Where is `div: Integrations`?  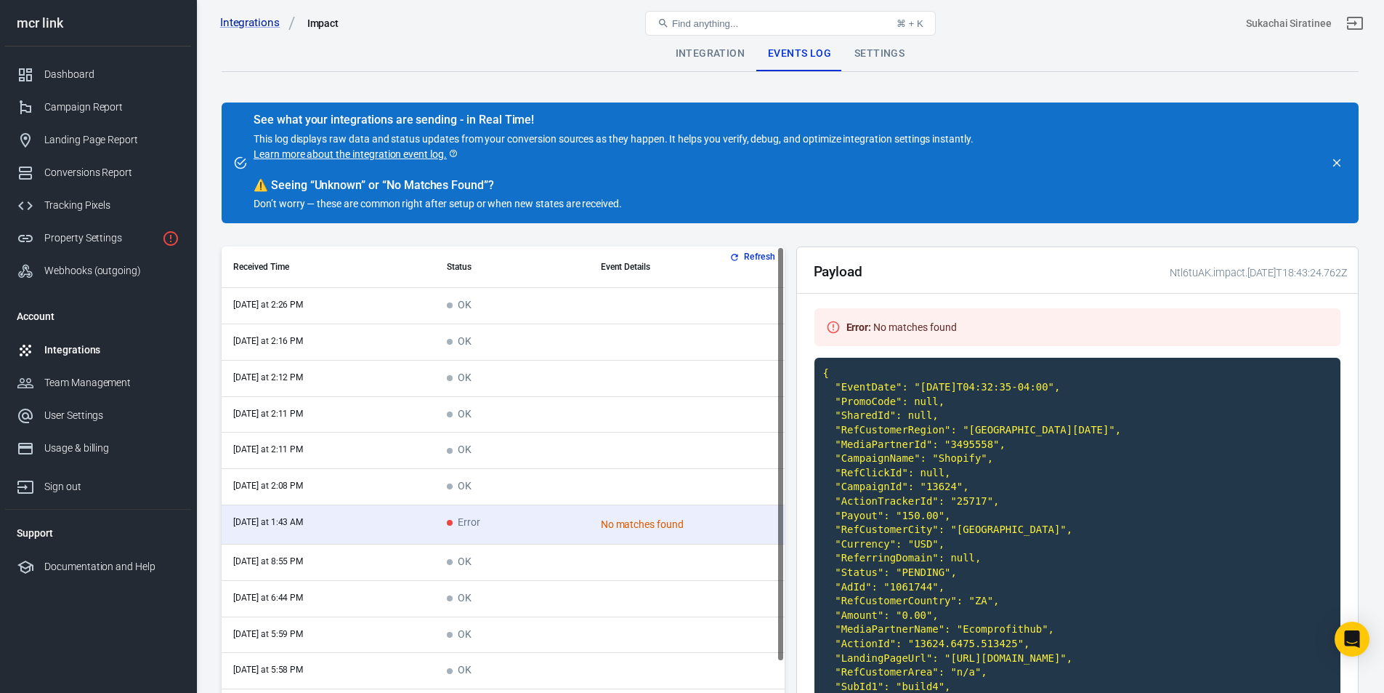
div: Integrations is located at coordinates (112, 350).